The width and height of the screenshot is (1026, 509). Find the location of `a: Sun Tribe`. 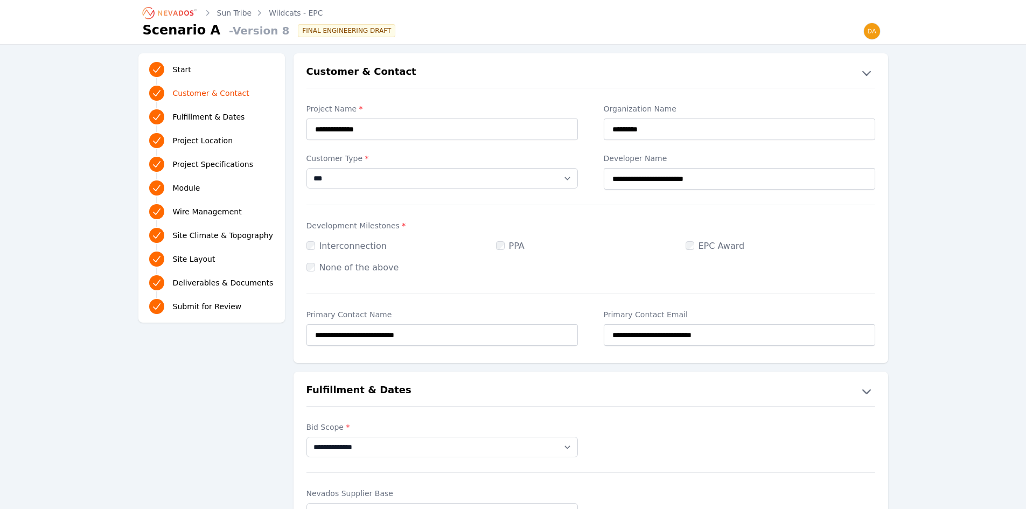

a: Sun Tribe is located at coordinates (234, 13).